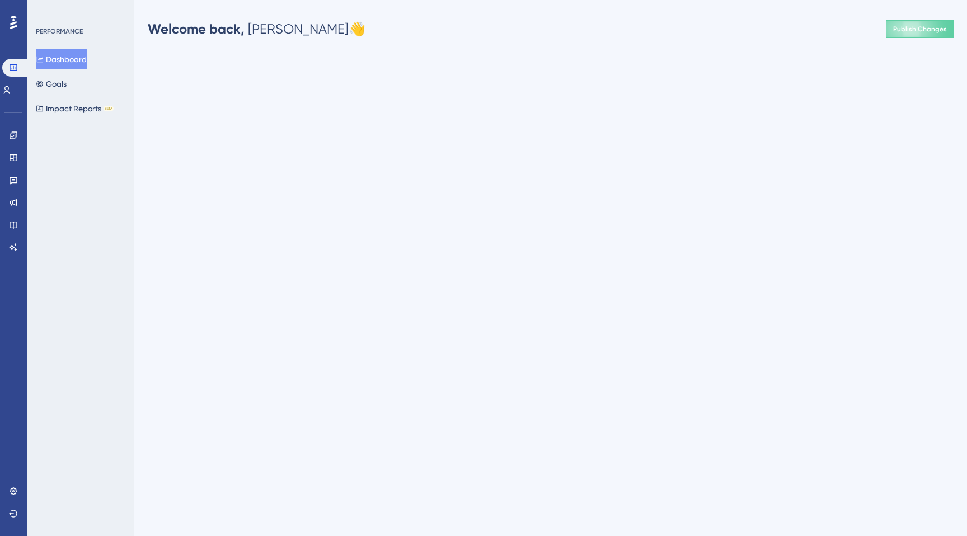  What do you see at coordinates (196, 29) in the screenshot?
I see `span: Welcome back,` at bounding box center [196, 29].